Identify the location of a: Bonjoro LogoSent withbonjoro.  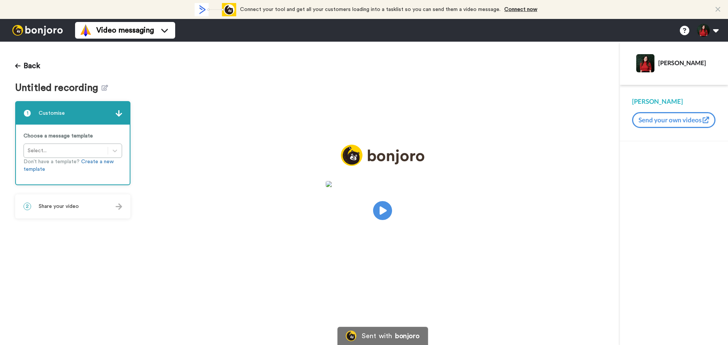
(383, 336).